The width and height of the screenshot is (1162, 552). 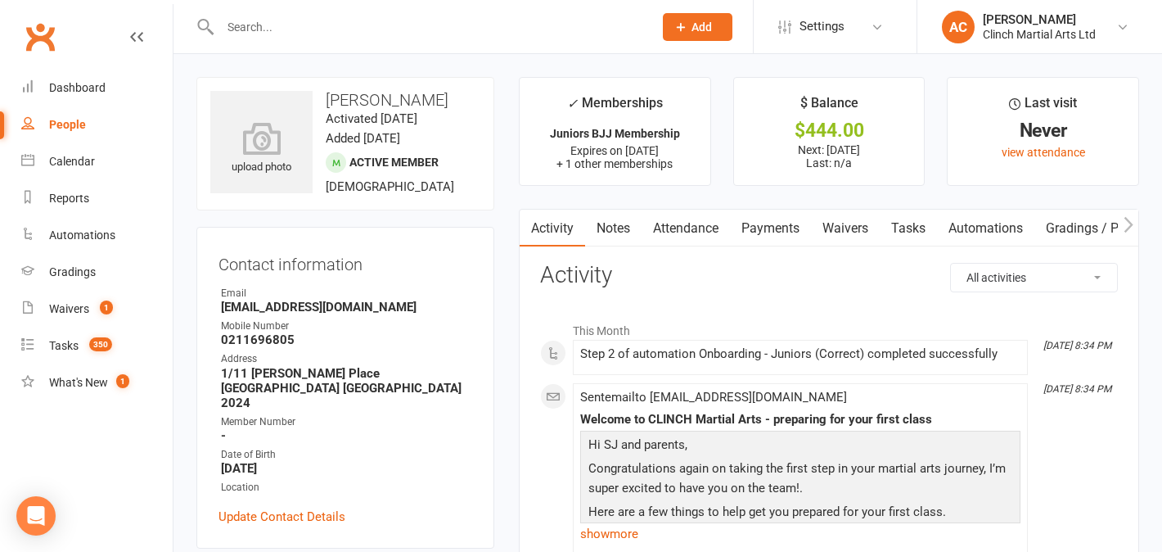 What do you see at coordinates (346, 454) in the screenshot?
I see `div: Date of Birth` at bounding box center [346, 454].